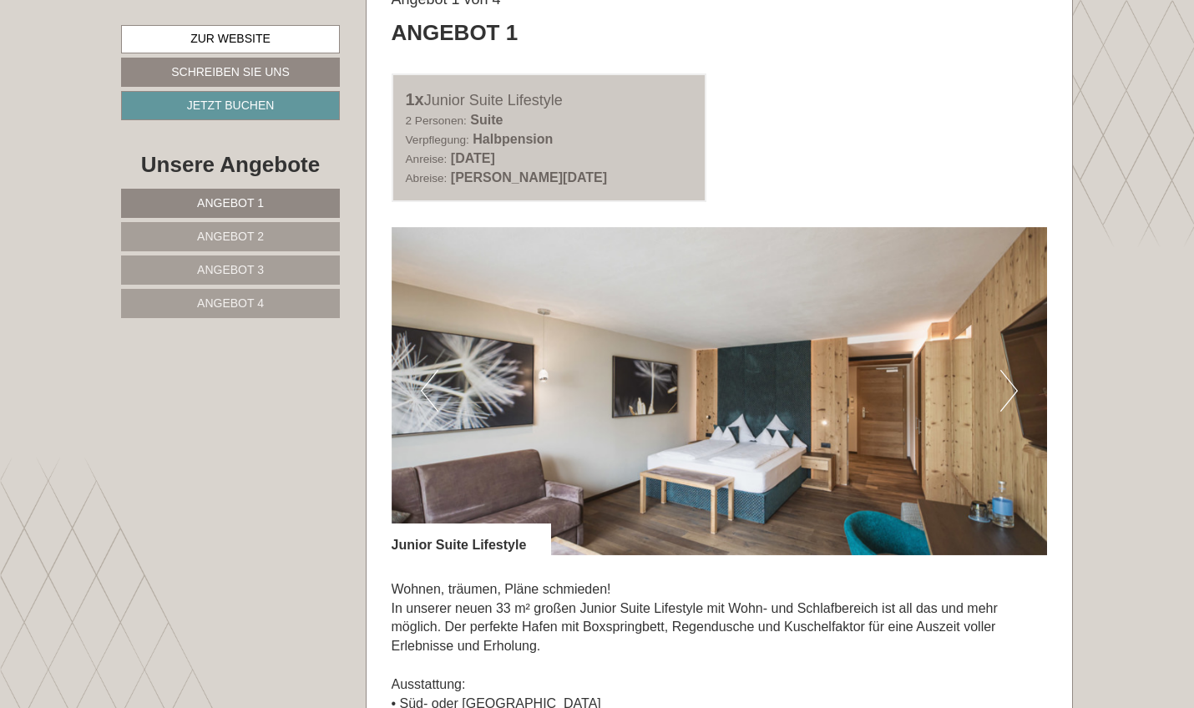 The width and height of the screenshot is (1194, 708). I want to click on span: Angebot 3, so click(231, 270).